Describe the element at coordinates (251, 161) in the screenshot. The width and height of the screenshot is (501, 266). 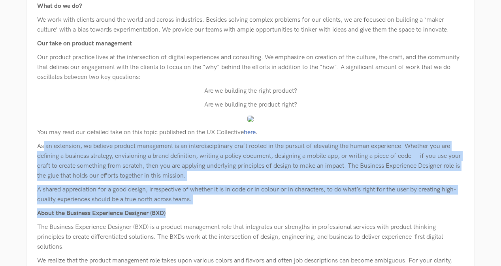
I see `p: As an extension, we believe product management is an interdisciplinary craft rooted in the pursui...` at that location.